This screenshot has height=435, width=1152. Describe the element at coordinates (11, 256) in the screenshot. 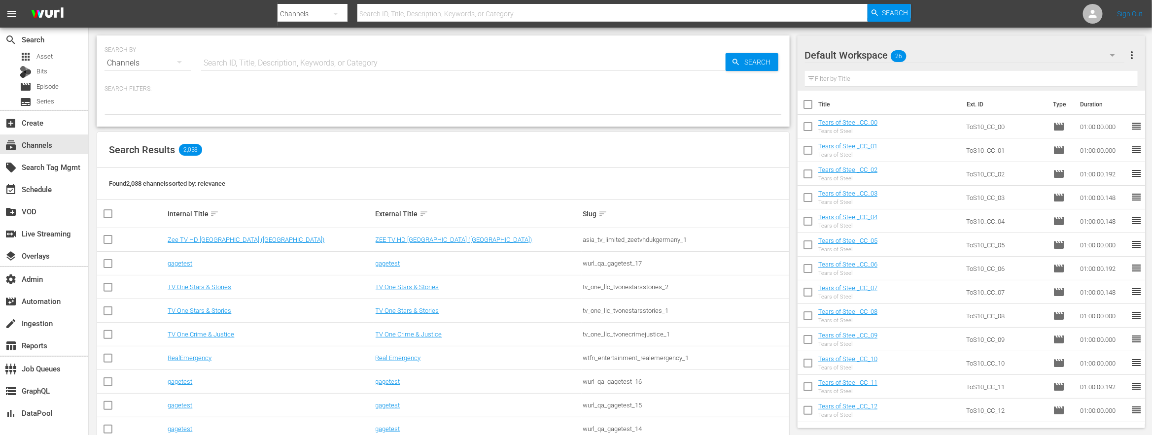

I see `span: Overlays` at that location.